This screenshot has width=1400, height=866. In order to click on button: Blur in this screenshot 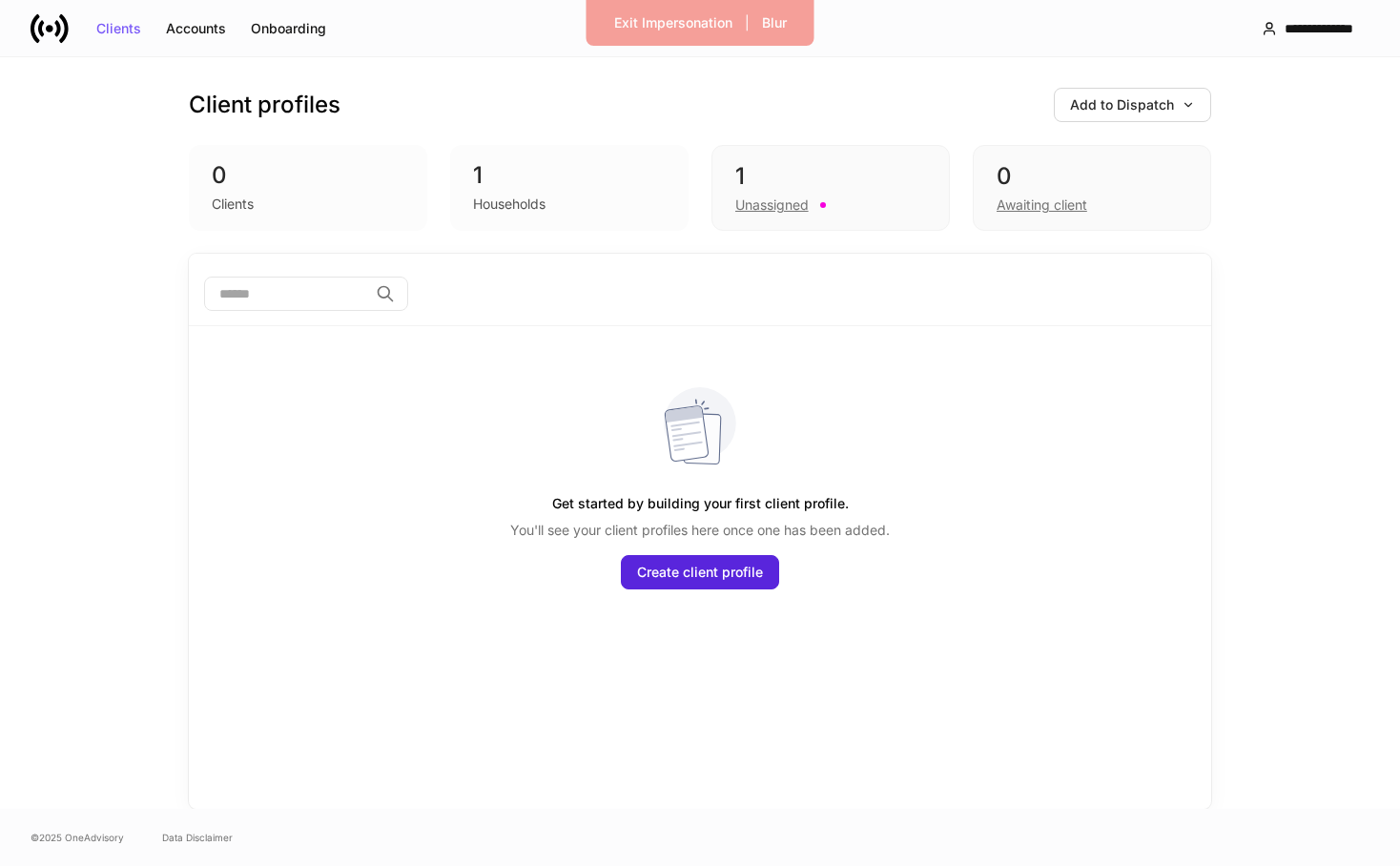, I will do `click(774, 23)`.